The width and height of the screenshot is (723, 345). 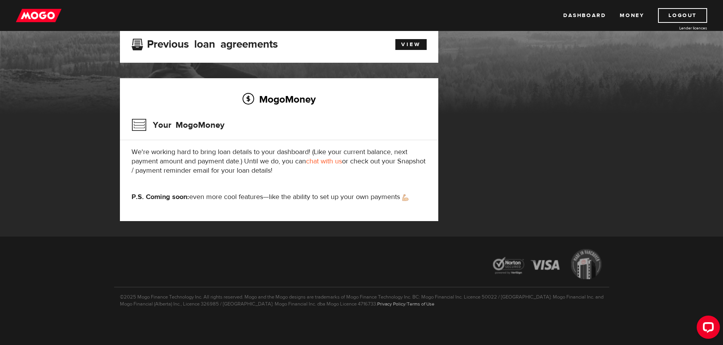 I want to click on a: Dashboard, so click(x=585, y=15).